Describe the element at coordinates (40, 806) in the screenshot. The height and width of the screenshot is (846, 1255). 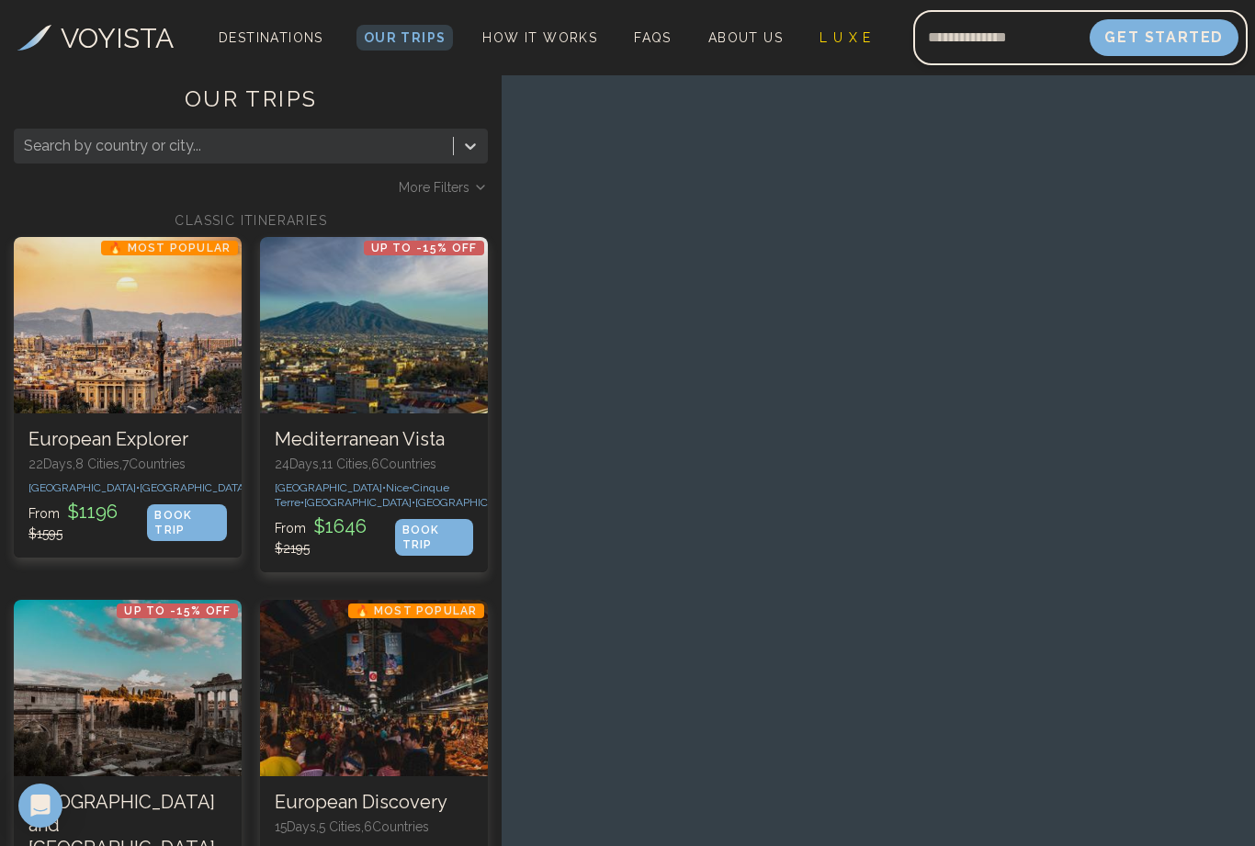
I see `div: Open Intercom Messenger` at that location.